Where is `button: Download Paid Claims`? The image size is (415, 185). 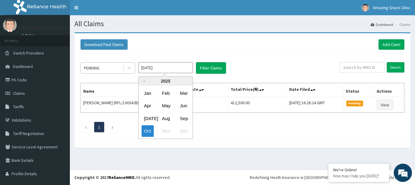 button: Download Paid Claims is located at coordinates (104, 44).